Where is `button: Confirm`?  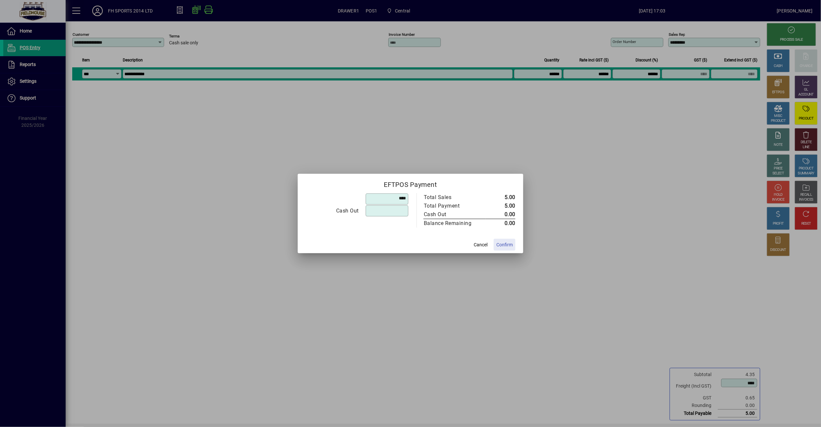 button: Confirm is located at coordinates (505, 245).